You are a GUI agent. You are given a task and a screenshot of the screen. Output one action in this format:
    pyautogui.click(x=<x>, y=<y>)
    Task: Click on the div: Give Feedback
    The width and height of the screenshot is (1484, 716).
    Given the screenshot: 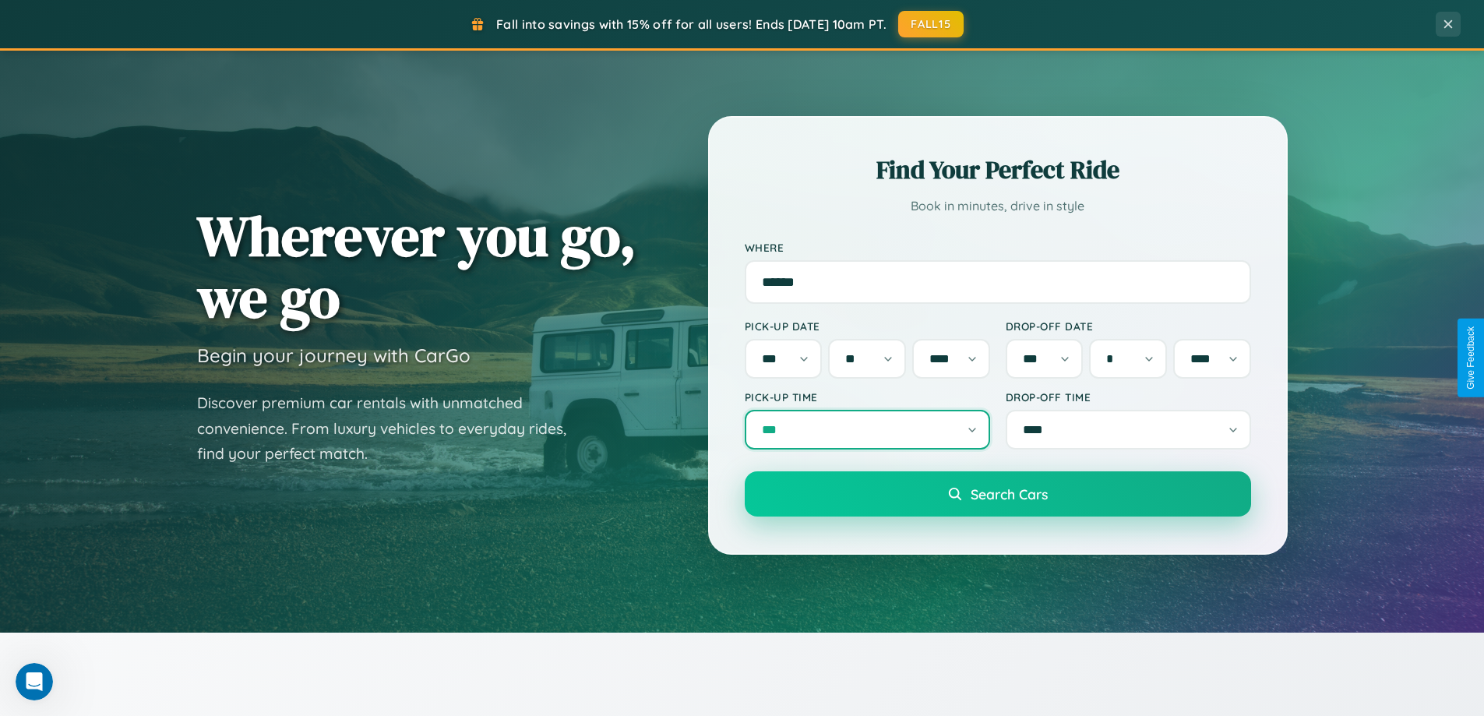 What is the action you would take?
    pyautogui.click(x=1471, y=358)
    